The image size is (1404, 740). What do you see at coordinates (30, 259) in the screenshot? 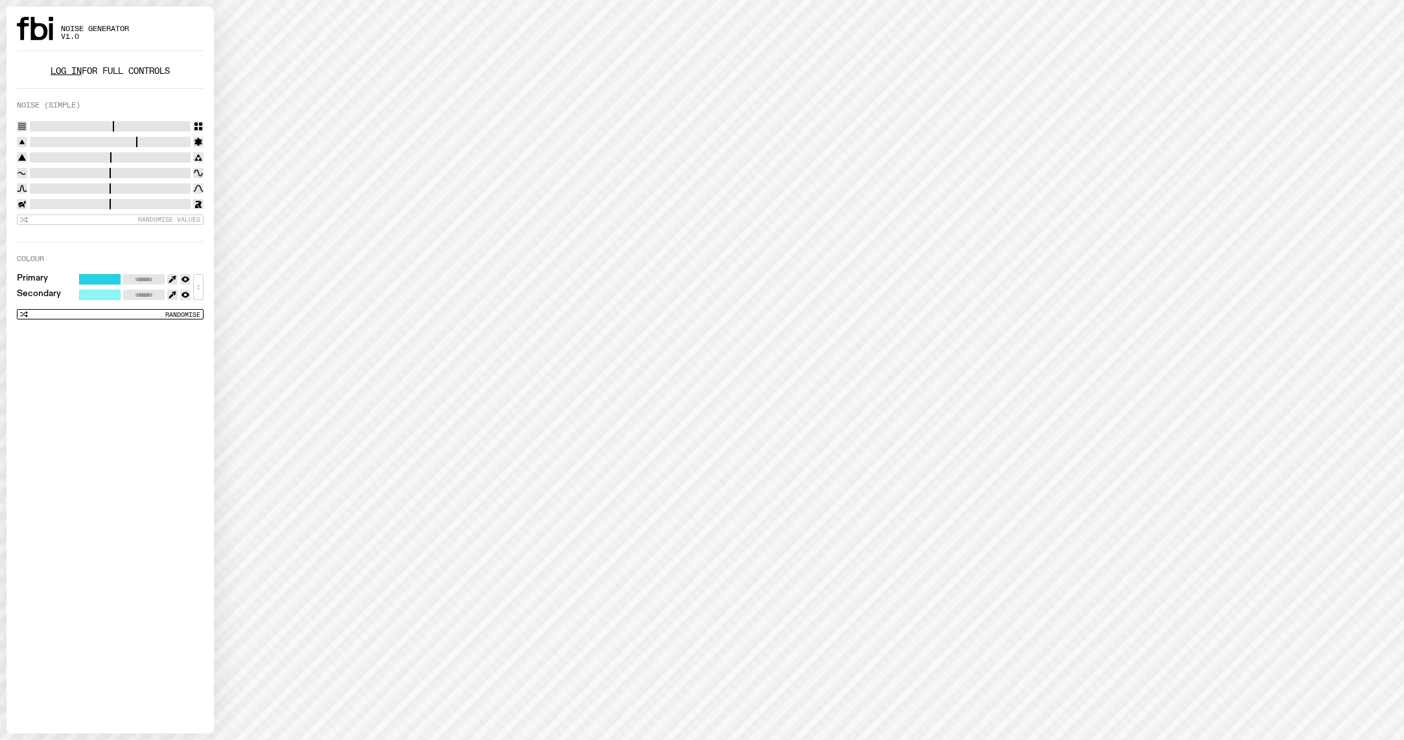
I see `label: Colour` at bounding box center [30, 259].